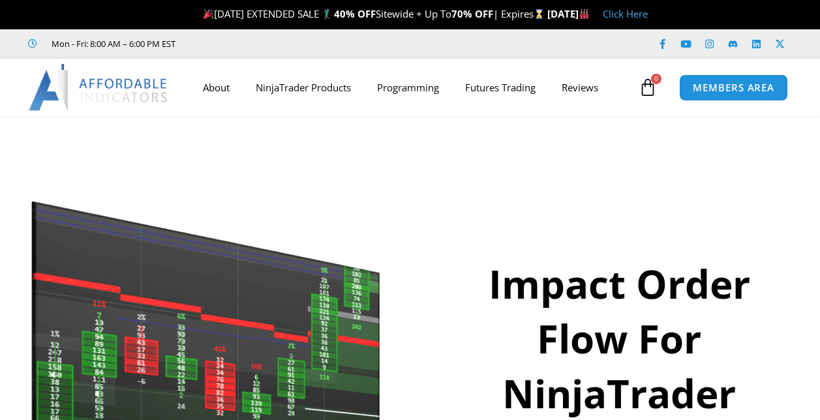  I want to click on a: Click Here, so click(625, 14).